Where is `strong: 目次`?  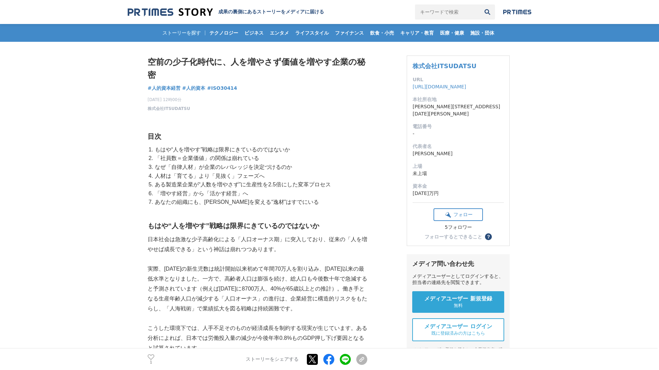 strong: 目次 is located at coordinates (154, 137).